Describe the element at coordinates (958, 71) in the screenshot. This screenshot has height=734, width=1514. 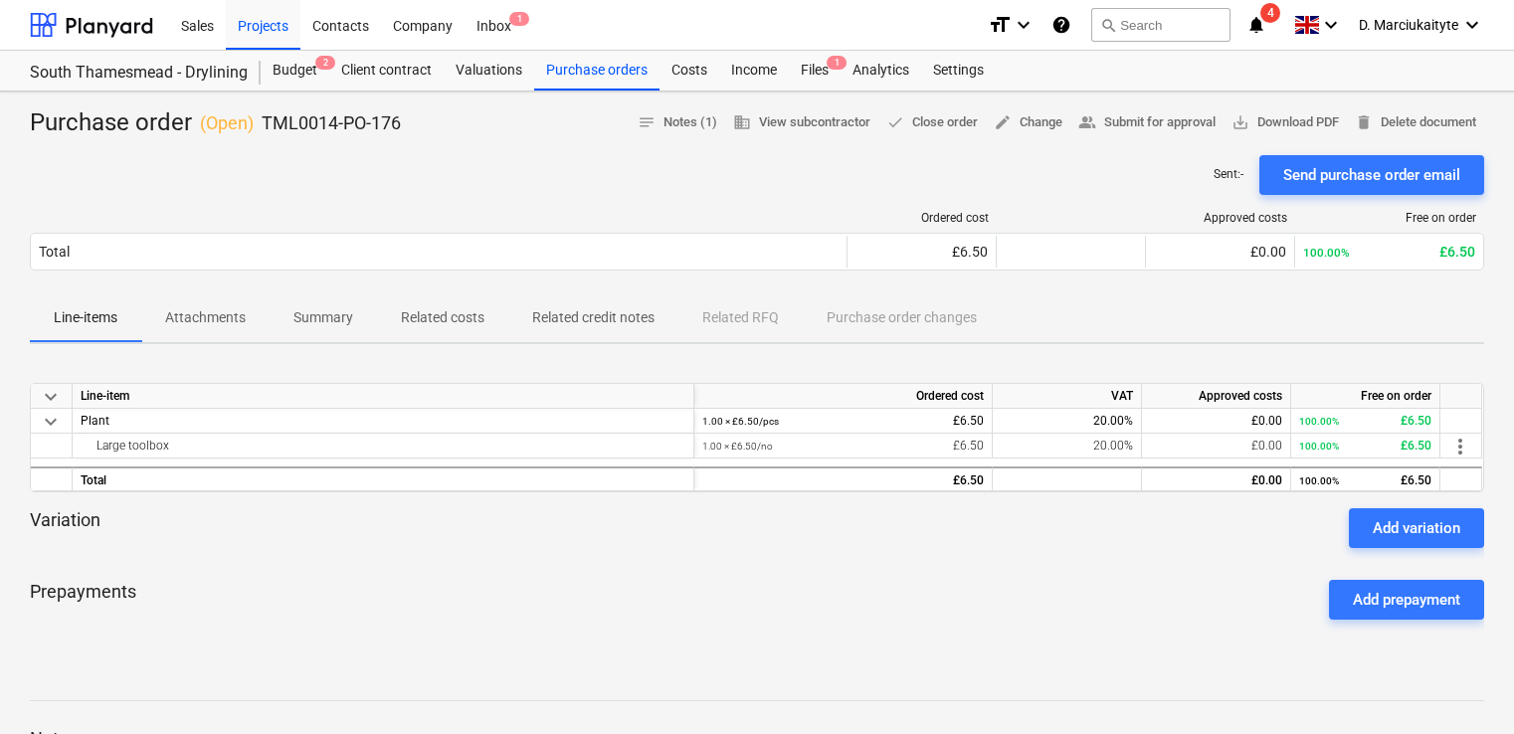
I see `div: Settings` at that location.